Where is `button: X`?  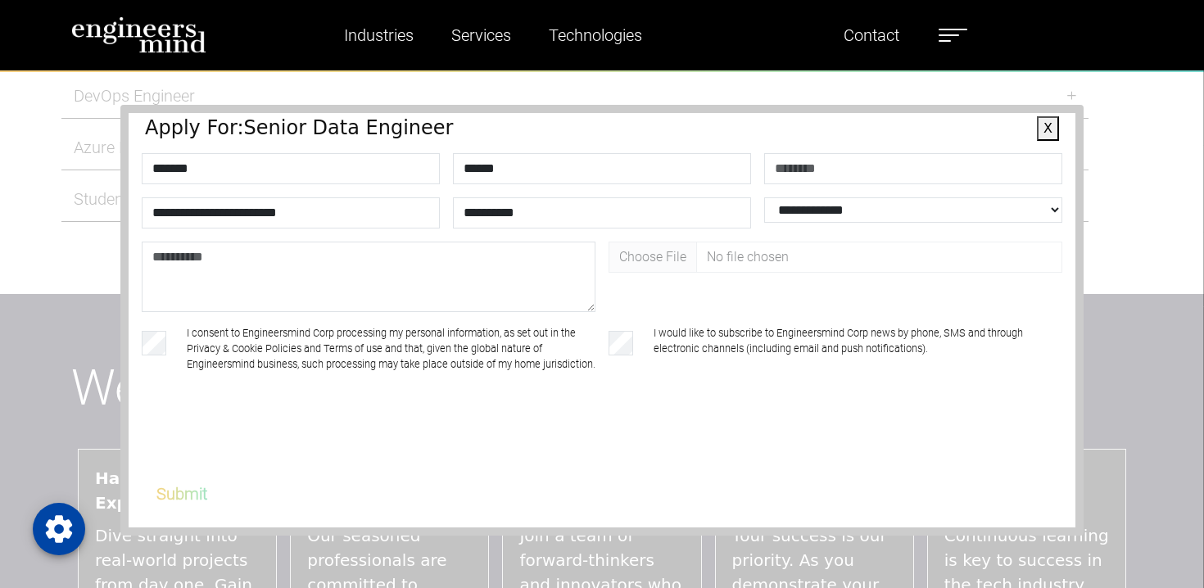
button: X is located at coordinates (1048, 129).